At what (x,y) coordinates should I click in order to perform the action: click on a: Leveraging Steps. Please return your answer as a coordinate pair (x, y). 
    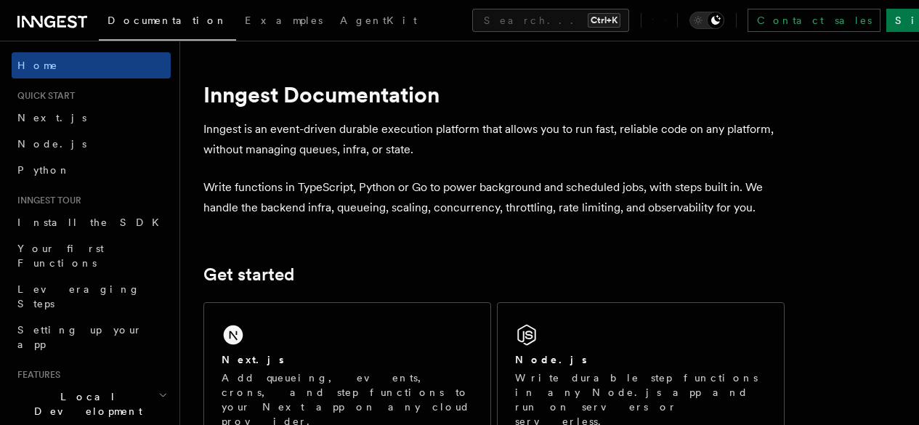
    Looking at the image, I should click on (91, 297).